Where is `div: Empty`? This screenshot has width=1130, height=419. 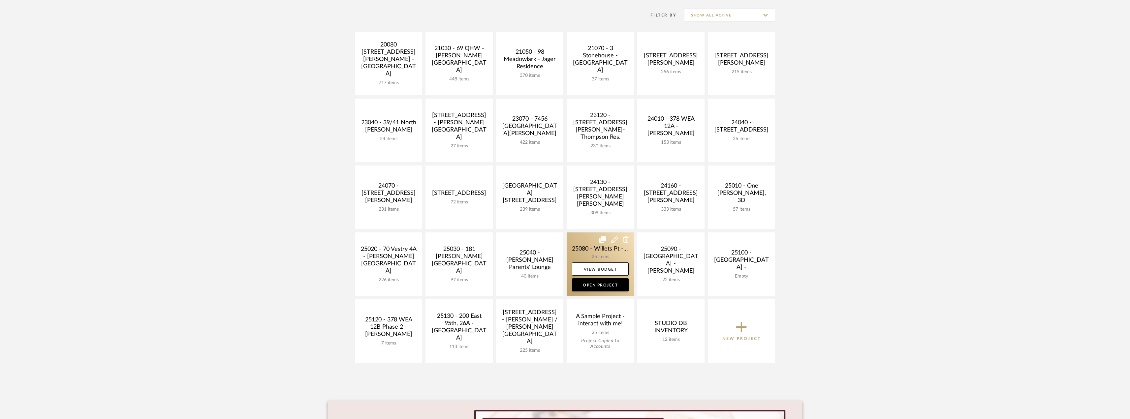 div: Empty is located at coordinates (742, 277).